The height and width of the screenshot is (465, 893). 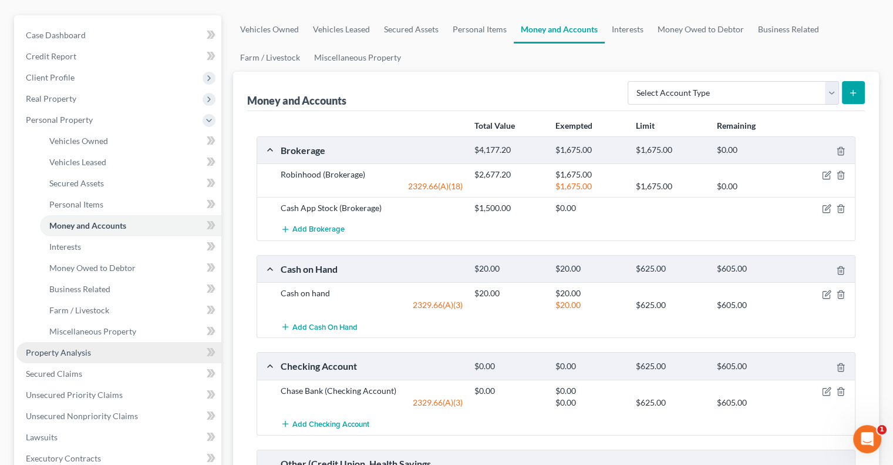 What do you see at coordinates (65, 246) in the screenshot?
I see `span: Interests` at bounding box center [65, 246].